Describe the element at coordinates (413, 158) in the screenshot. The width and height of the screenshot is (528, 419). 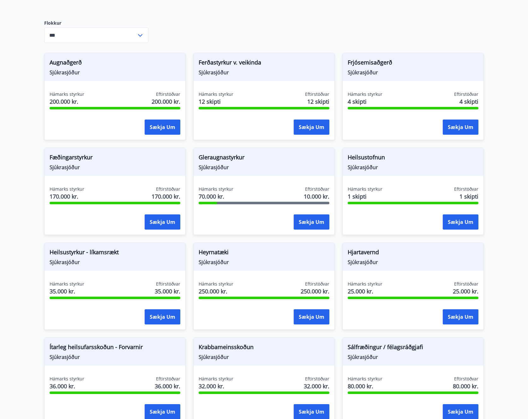
I see `span: Heilsustofnun` at that location.